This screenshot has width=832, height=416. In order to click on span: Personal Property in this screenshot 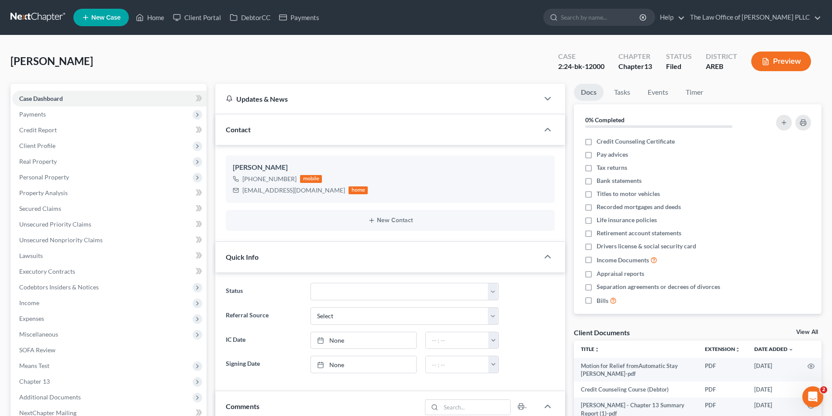, I will do `click(44, 177)`.